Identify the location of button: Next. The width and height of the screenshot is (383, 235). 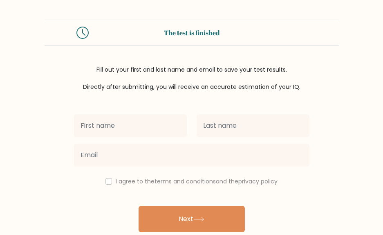
(192, 219).